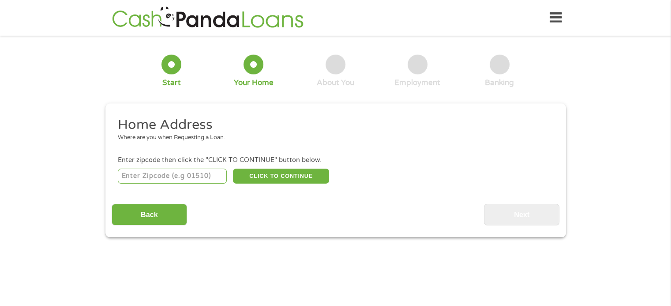 The width and height of the screenshot is (671, 306). Describe the element at coordinates (499, 83) in the screenshot. I see `div: Banking` at that location.